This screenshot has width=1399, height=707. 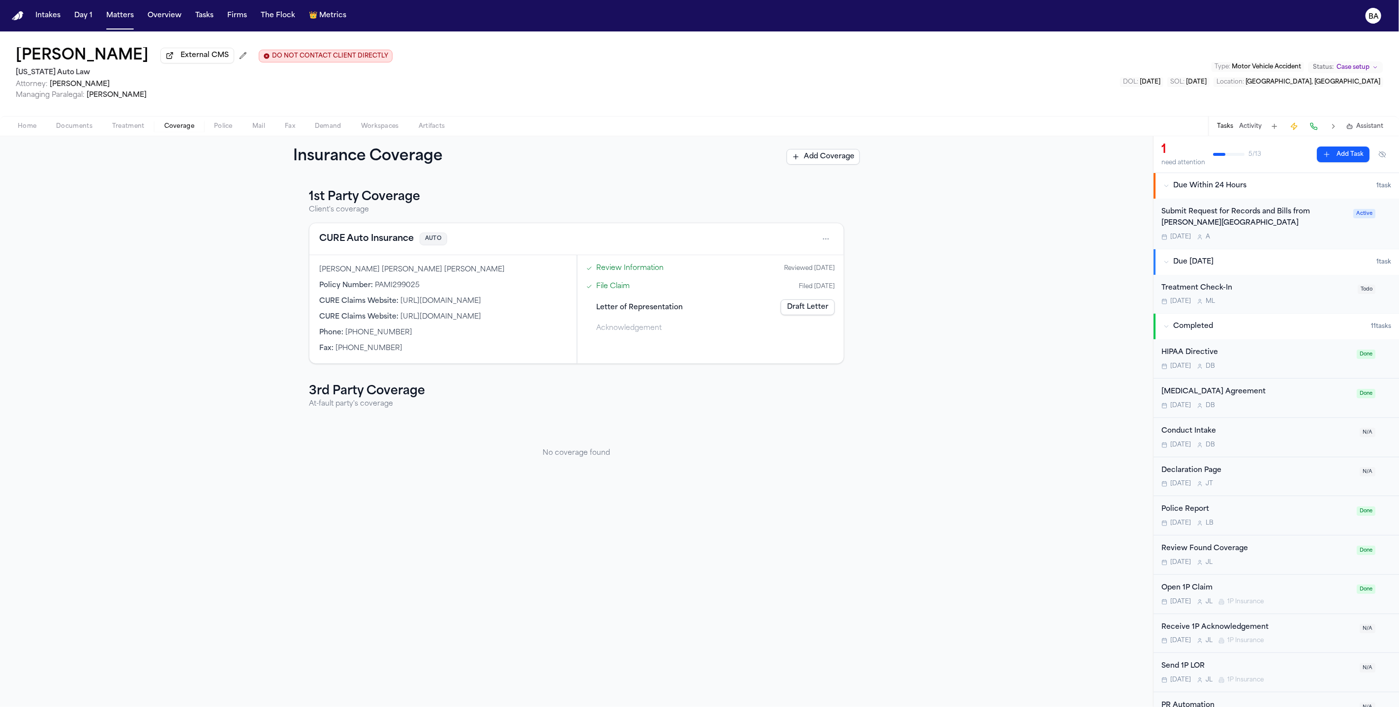 What do you see at coordinates (576, 454) in the screenshot?
I see `p: No coverage found` at bounding box center [576, 454].